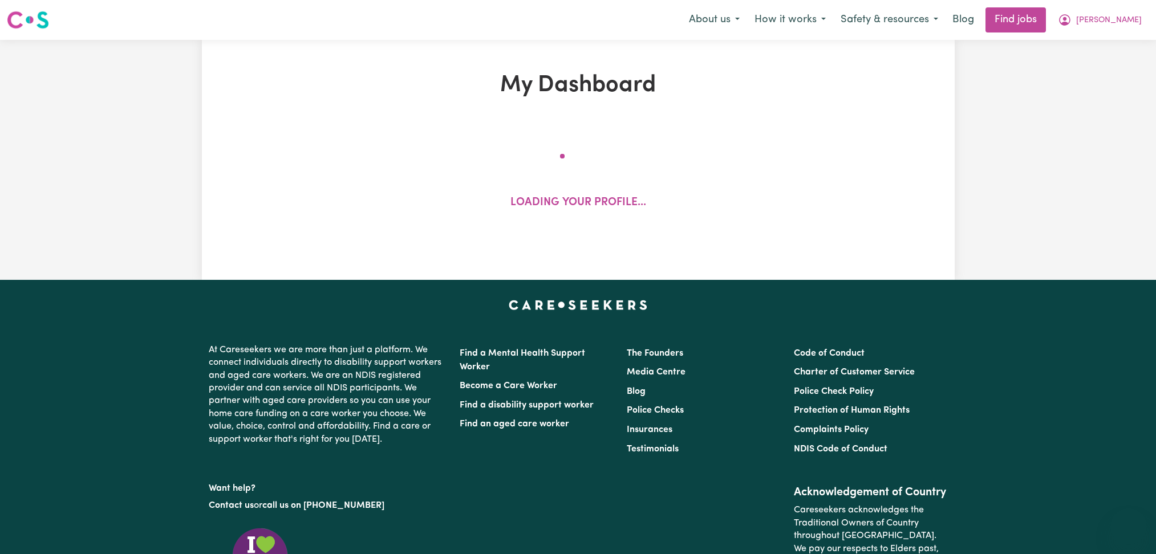 Image resolution: width=1156 pixels, height=554 pixels. Describe the element at coordinates (833, 392) in the screenshot. I see `a: Police Check Policy` at that location.